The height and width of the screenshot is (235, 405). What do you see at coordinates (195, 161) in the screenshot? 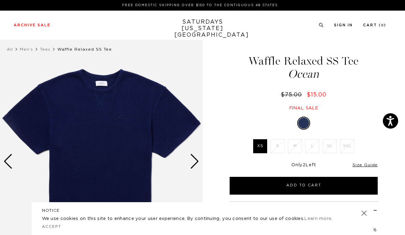
I see `div: Next slide` at bounding box center [195, 161].